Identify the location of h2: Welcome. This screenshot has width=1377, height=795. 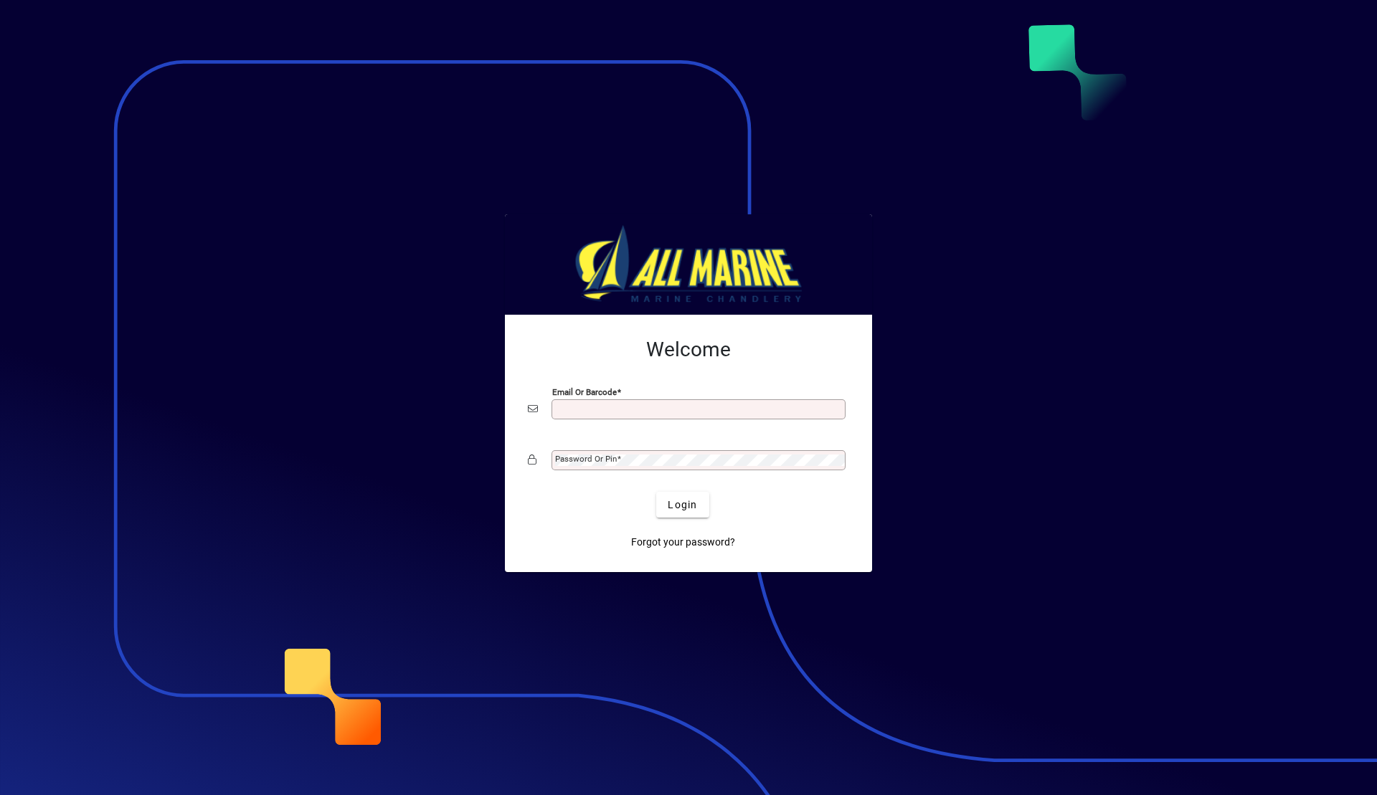
(689, 350).